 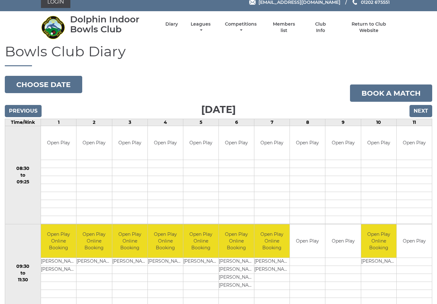 What do you see at coordinates (112, 24) in the screenshot?
I see `div: Dolphin Indoor Bowls Club` at bounding box center [112, 24].